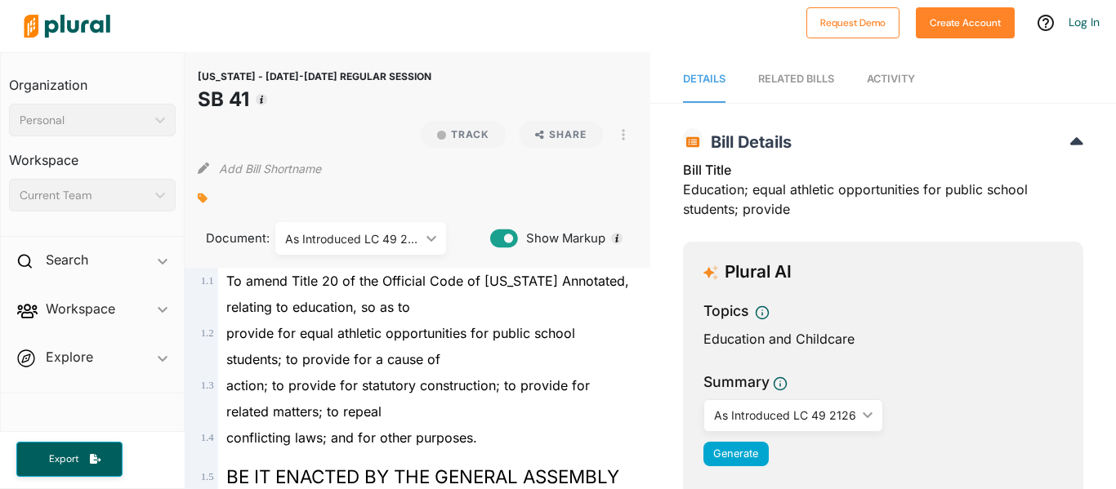  Describe the element at coordinates (208, 438) in the screenshot. I see `span: 1 . 4` at that location.